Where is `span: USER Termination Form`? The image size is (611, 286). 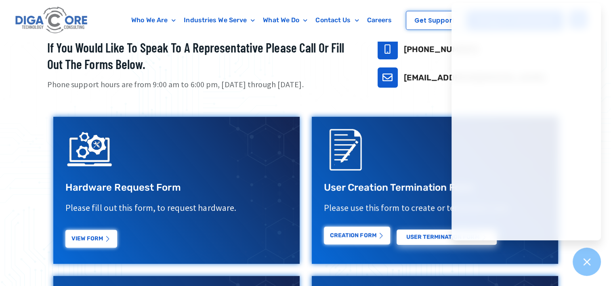
span: USER Termination Form is located at coordinates (442, 237).